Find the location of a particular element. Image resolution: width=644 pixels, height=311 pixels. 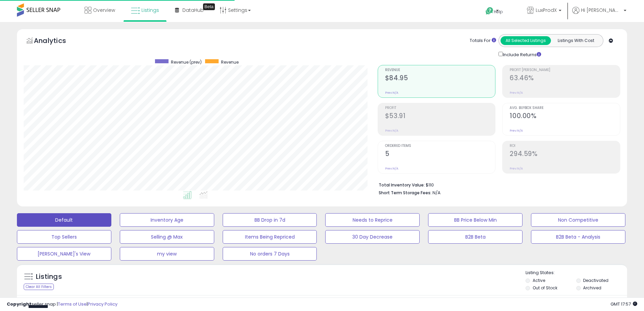

div: Totals For is located at coordinates (483, 41).